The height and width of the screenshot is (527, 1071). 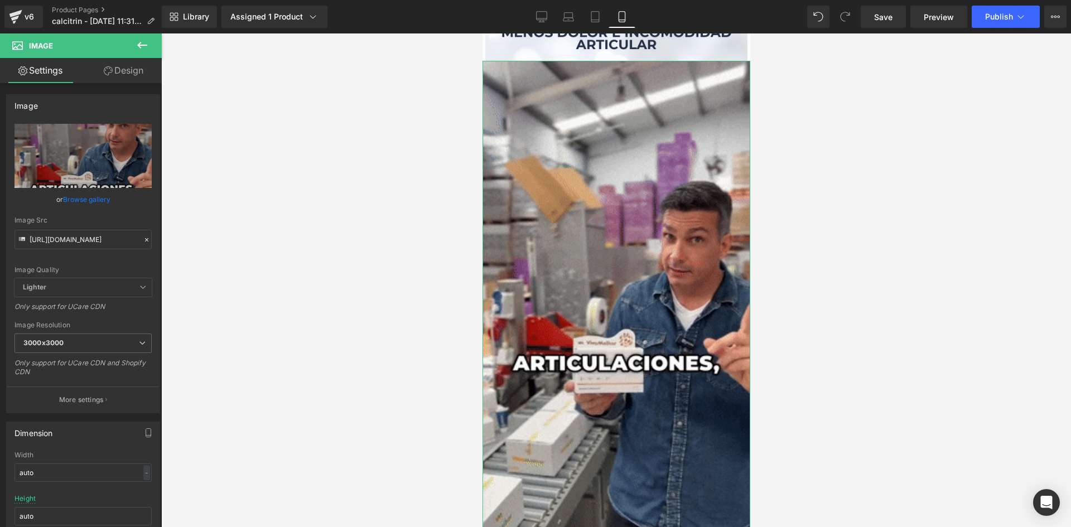 I want to click on button: Publish, so click(x=1005, y=17).